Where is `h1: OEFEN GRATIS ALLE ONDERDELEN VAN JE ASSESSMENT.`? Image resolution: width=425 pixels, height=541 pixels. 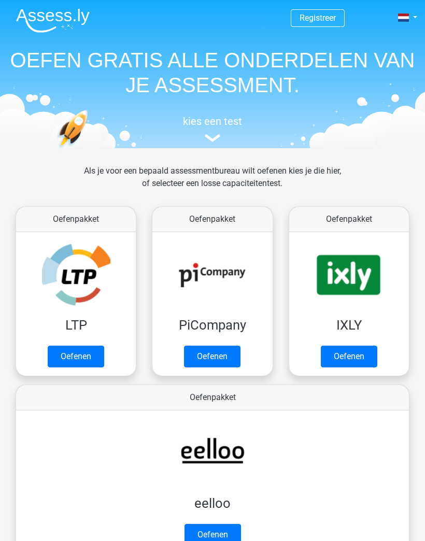
h1: OEFEN GRATIS ALLE ONDERDELEN VAN JE ASSESSMENT. is located at coordinates (213, 73).